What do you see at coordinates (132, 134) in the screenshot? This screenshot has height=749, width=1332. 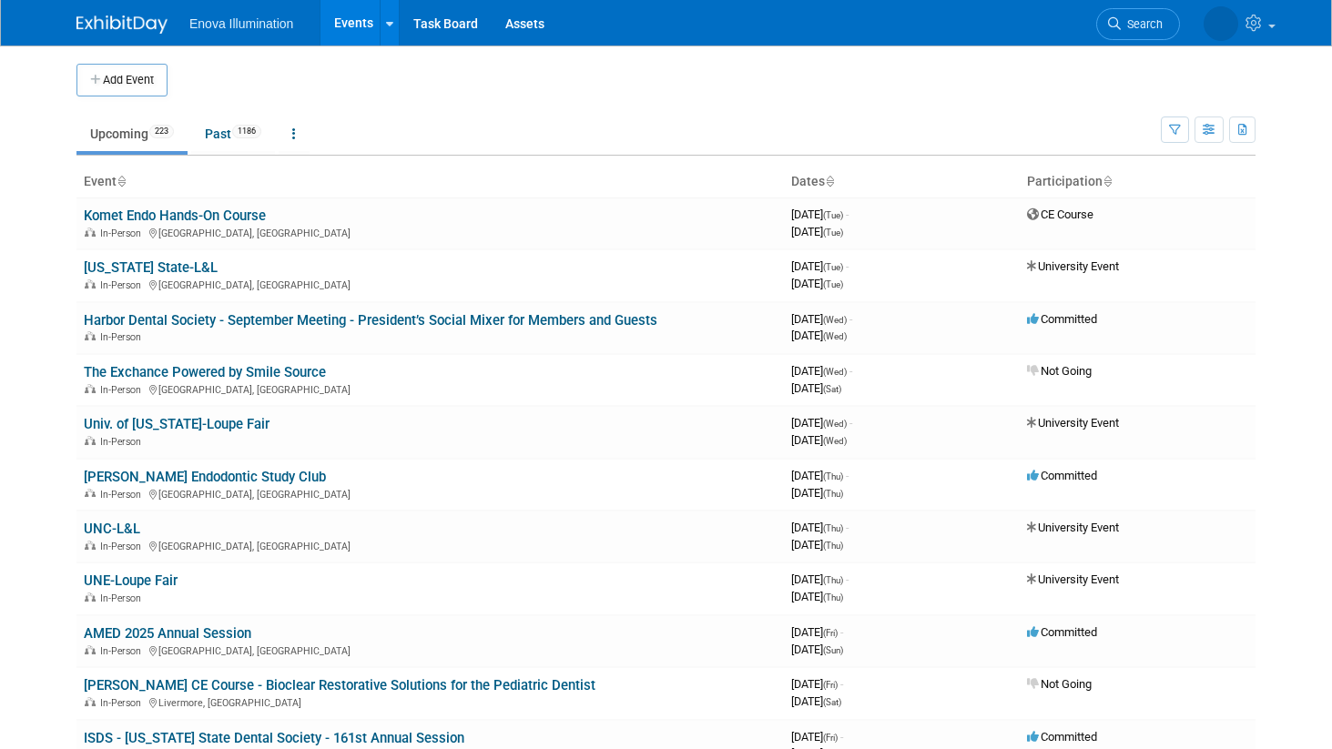 I see `a: Upcoming223` at bounding box center [132, 134].